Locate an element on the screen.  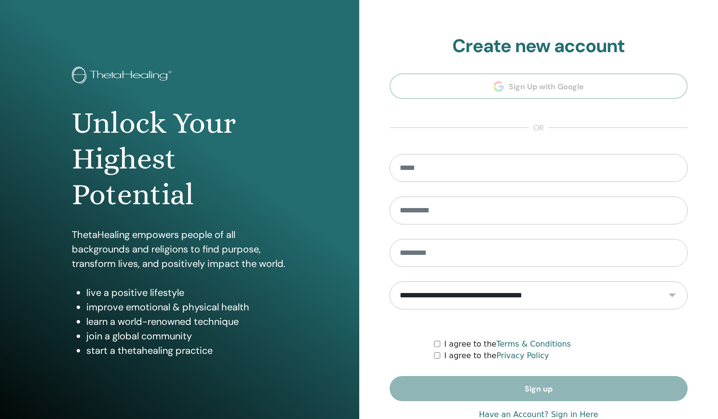
li: learn a world-renowned technique is located at coordinates (187, 321).